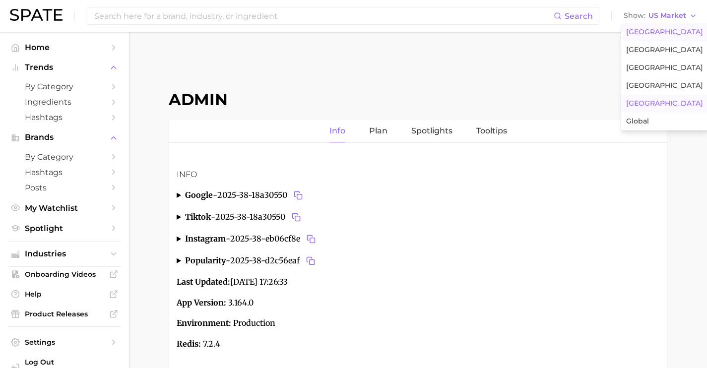 This screenshot has height=368, width=707. What do you see at coordinates (204, 323) in the screenshot?
I see `strong: Environment:` at bounding box center [204, 323].